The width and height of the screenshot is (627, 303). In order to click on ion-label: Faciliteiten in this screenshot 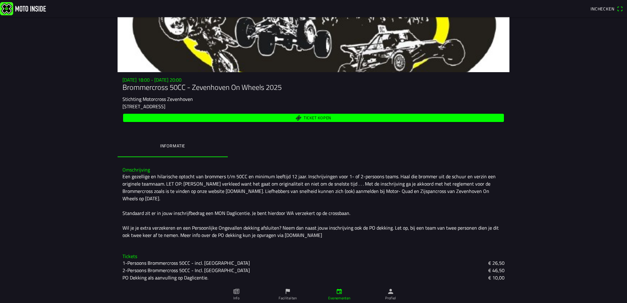, I will do `click(288, 299)`.